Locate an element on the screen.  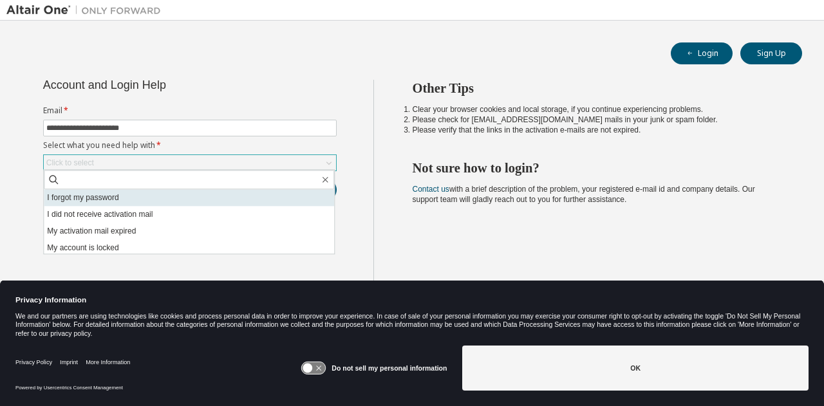
button: Sign Up is located at coordinates (771, 53).